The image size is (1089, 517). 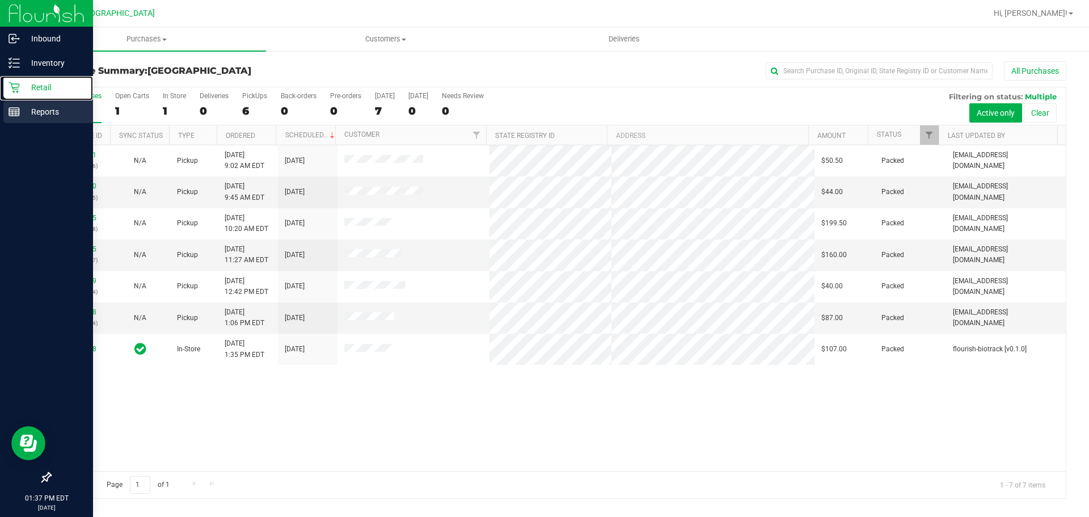 I want to click on span: In-Store, so click(x=188, y=349).